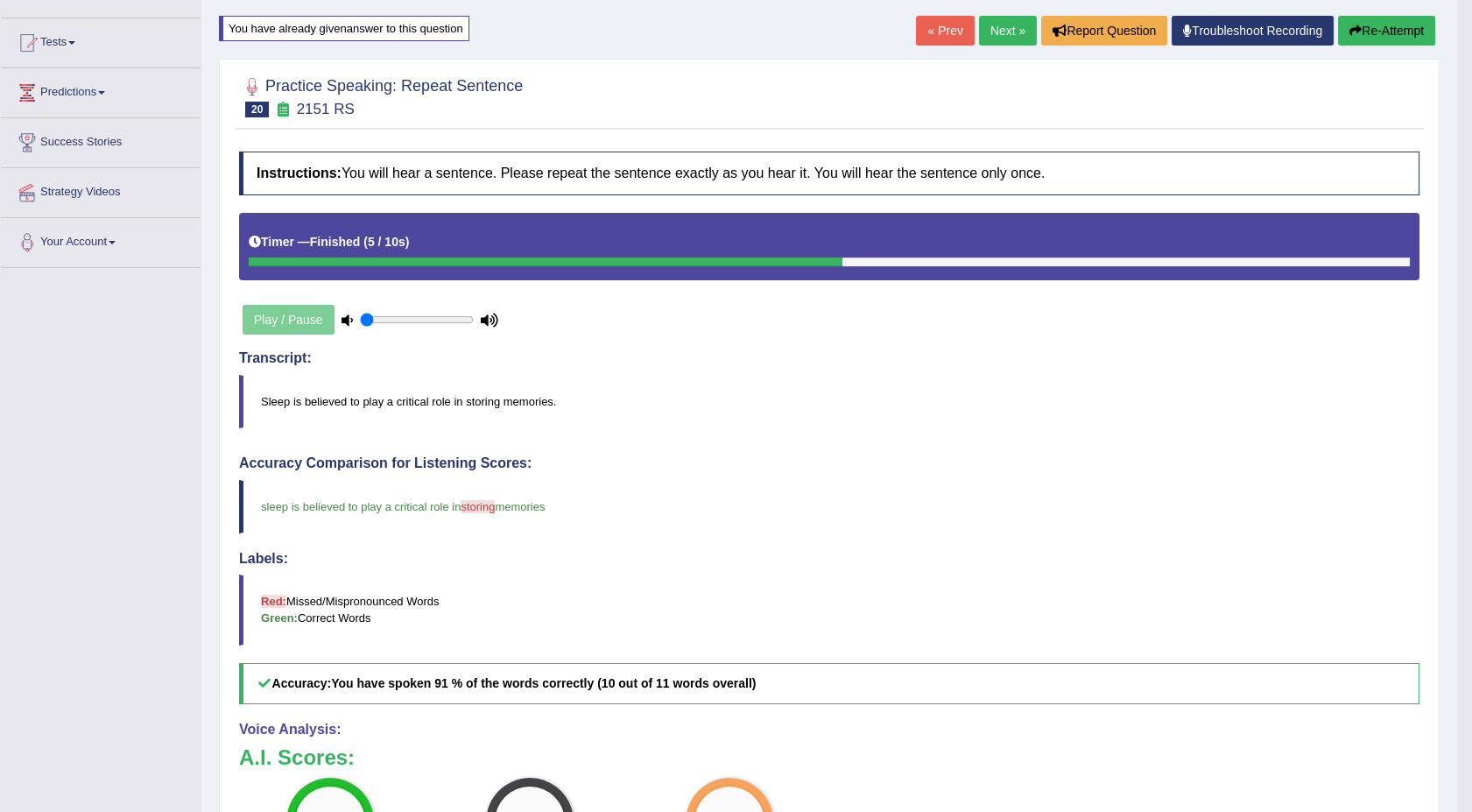 The image size is (1472, 812). Describe the element at coordinates (101, 90) in the screenshot. I see `a: Predictions` at that location.